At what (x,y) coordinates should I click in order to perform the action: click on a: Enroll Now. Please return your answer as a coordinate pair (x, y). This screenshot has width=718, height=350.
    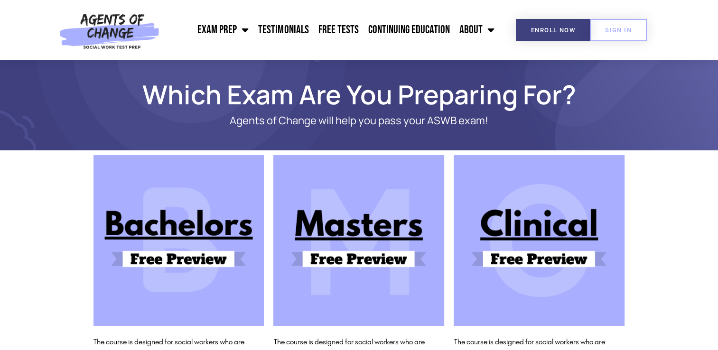
    Looking at the image, I should click on (553, 30).